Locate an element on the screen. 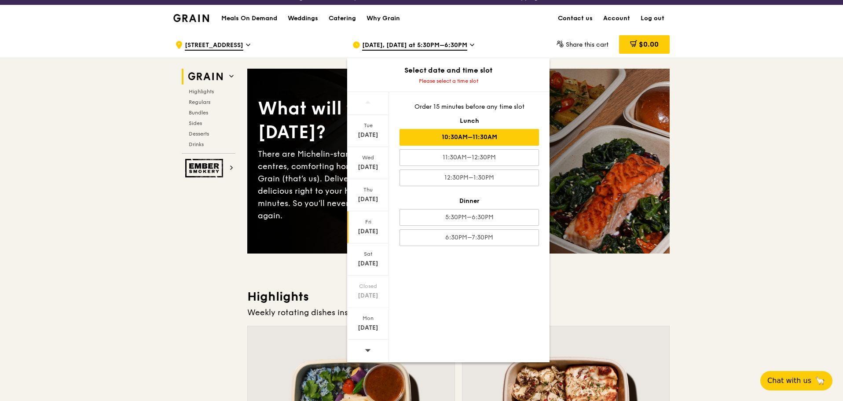  div: Fri is located at coordinates (368, 222).